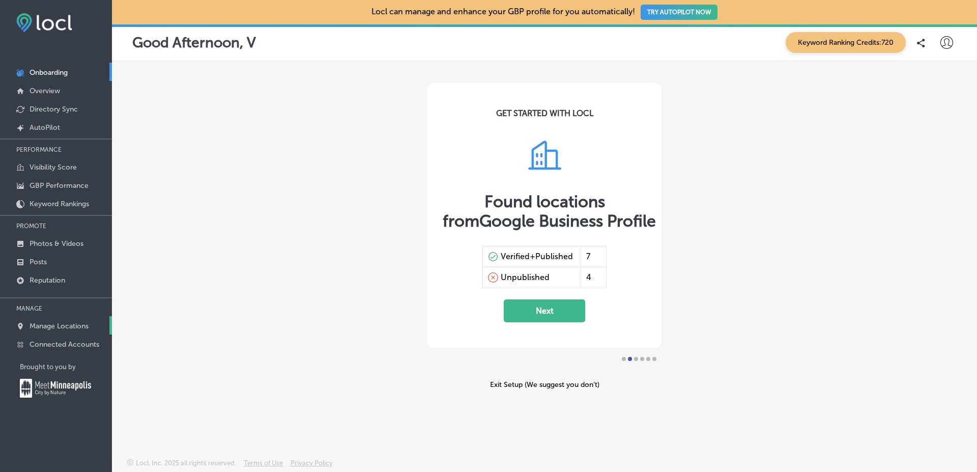 The height and width of the screenshot is (472, 977). Describe the element at coordinates (59, 185) in the screenshot. I see `p: GBP Performance` at that location.